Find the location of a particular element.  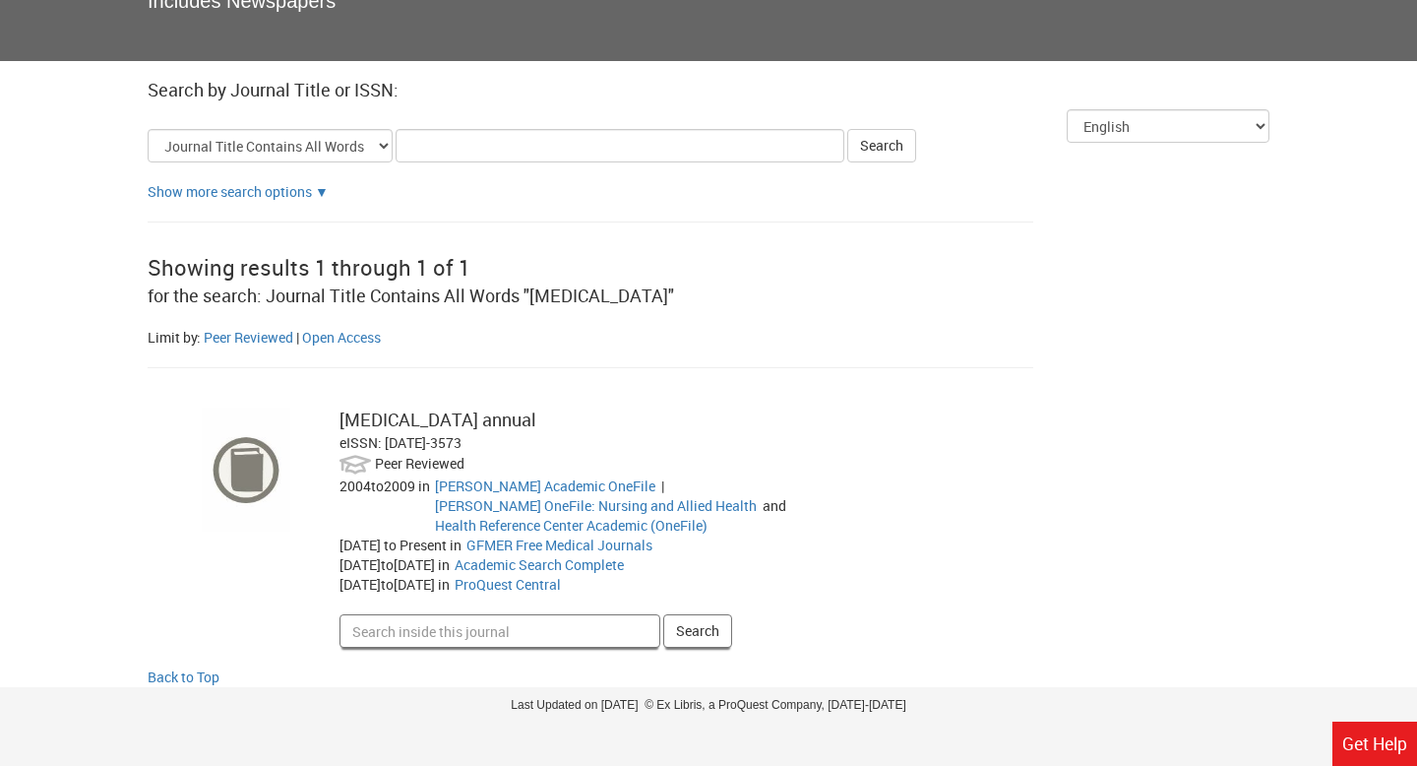

span: Limit by: is located at coordinates (174, 337).